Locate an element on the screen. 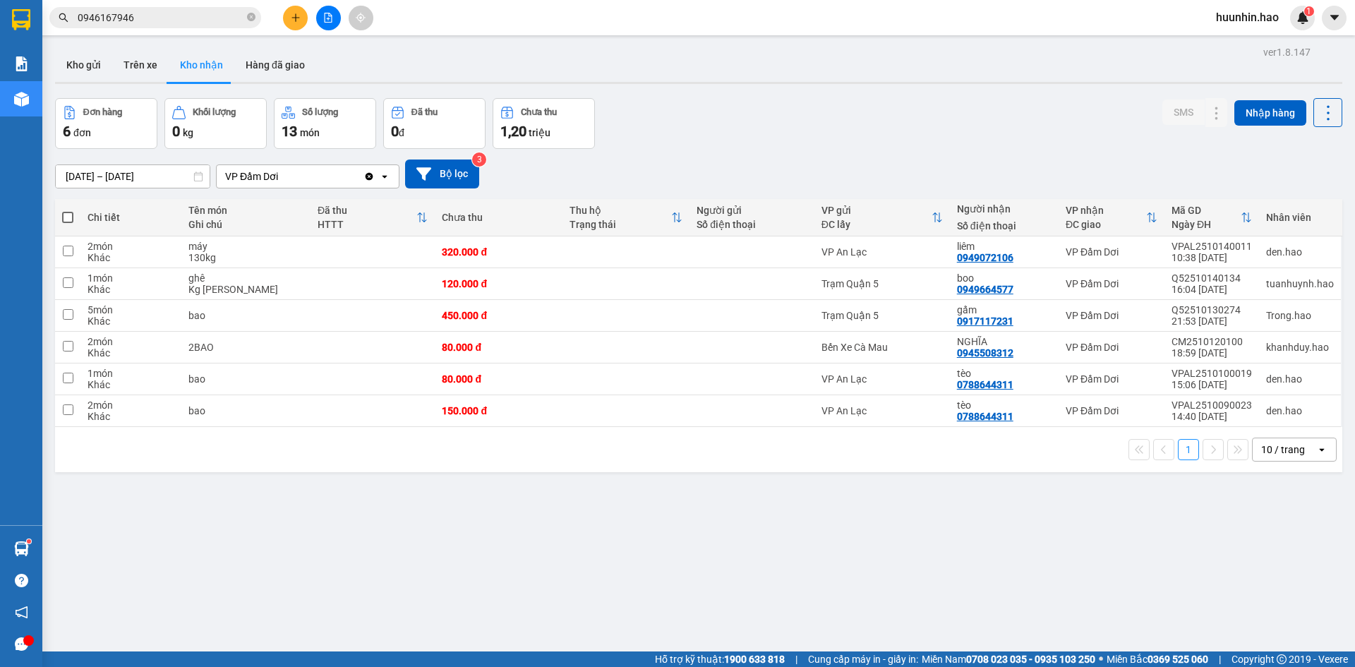 This screenshot has height=667, width=1355. sup: 1 is located at coordinates (1309, 11).